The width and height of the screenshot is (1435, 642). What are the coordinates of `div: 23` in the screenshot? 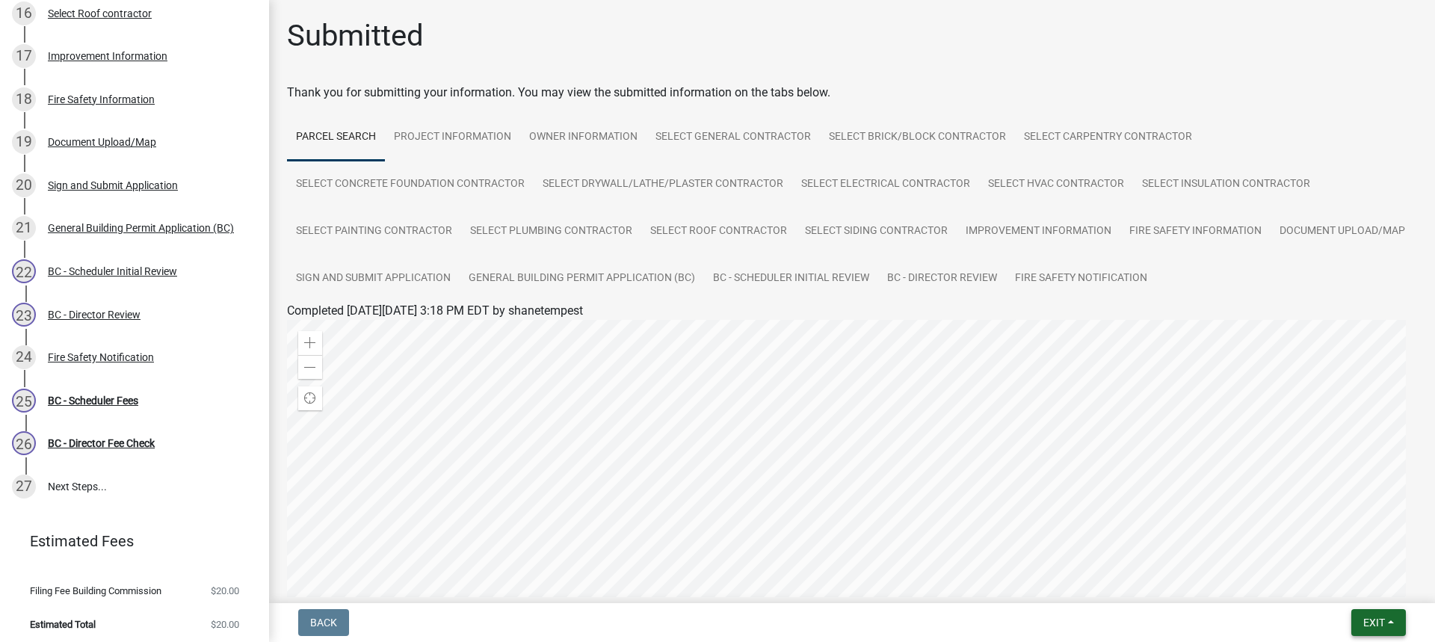 It's located at (24, 315).